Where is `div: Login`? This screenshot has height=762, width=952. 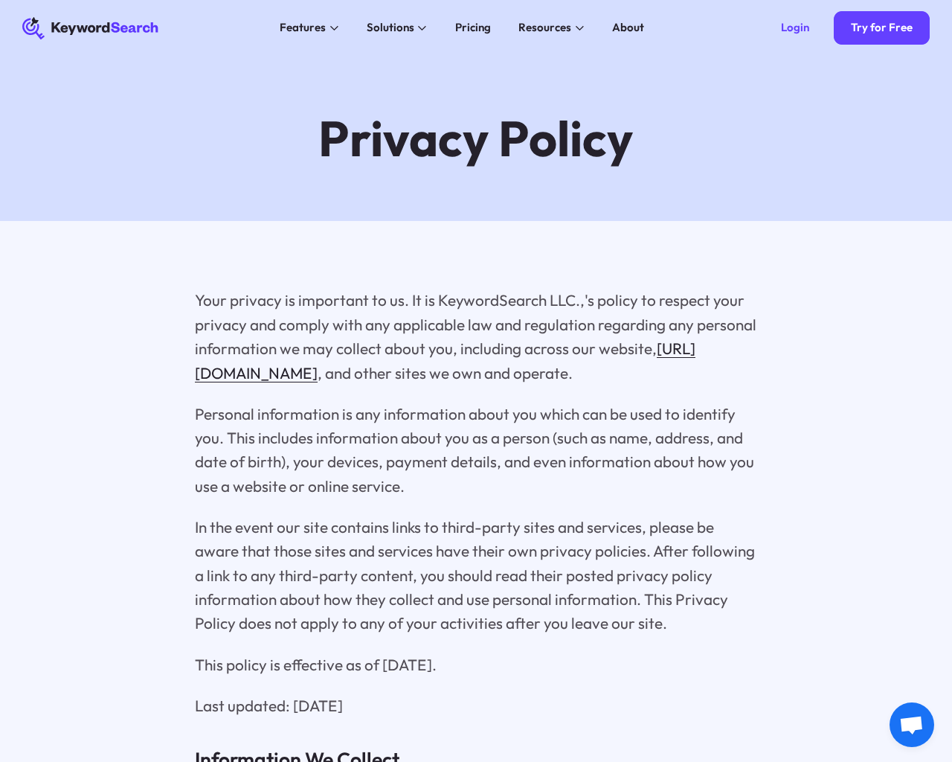
div: Login is located at coordinates (795, 28).